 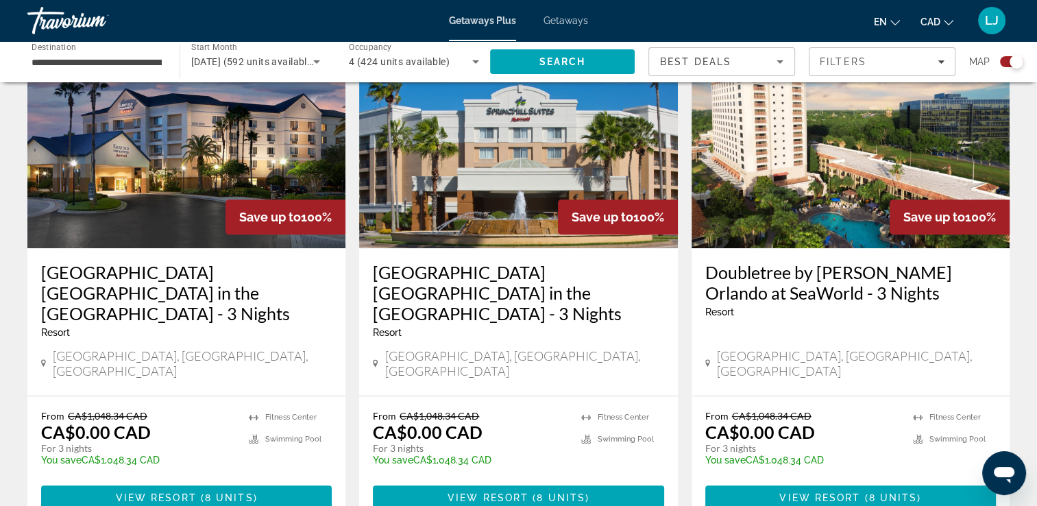 I want to click on span: Start Month, so click(x=214, y=47).